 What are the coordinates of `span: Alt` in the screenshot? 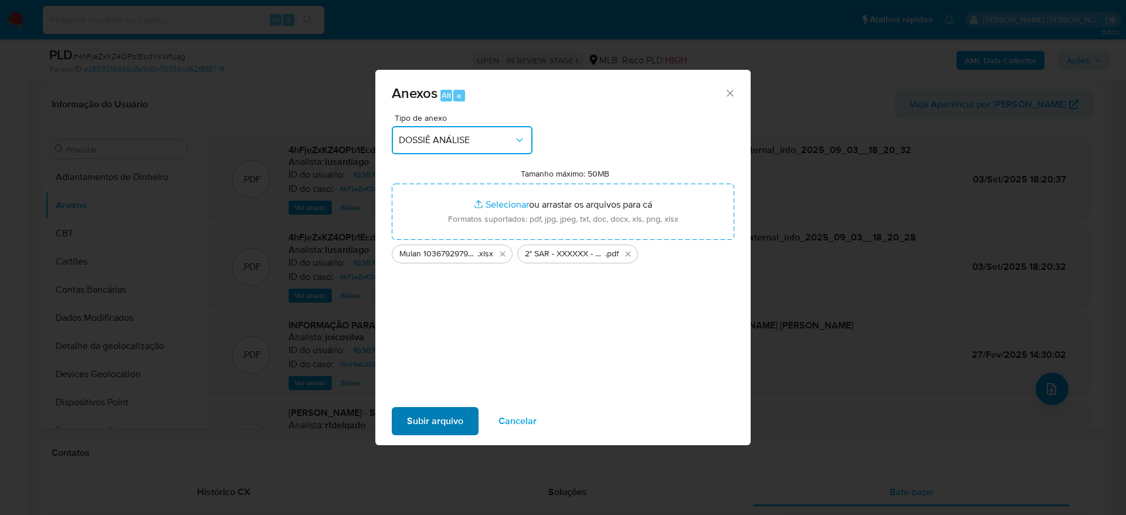 It's located at (446, 95).